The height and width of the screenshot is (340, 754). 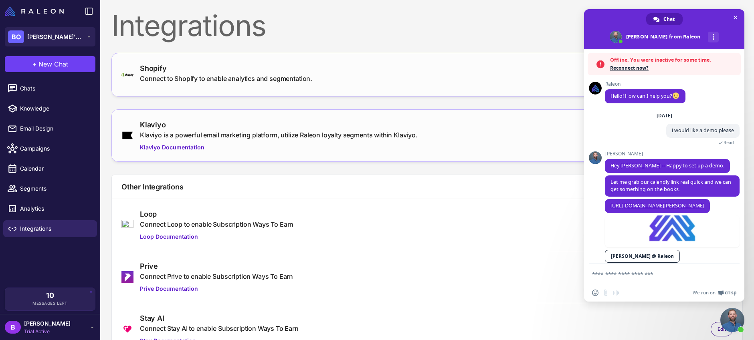 What do you see at coordinates (216, 289) in the screenshot?
I see `a: Prive Documentation` at bounding box center [216, 289].